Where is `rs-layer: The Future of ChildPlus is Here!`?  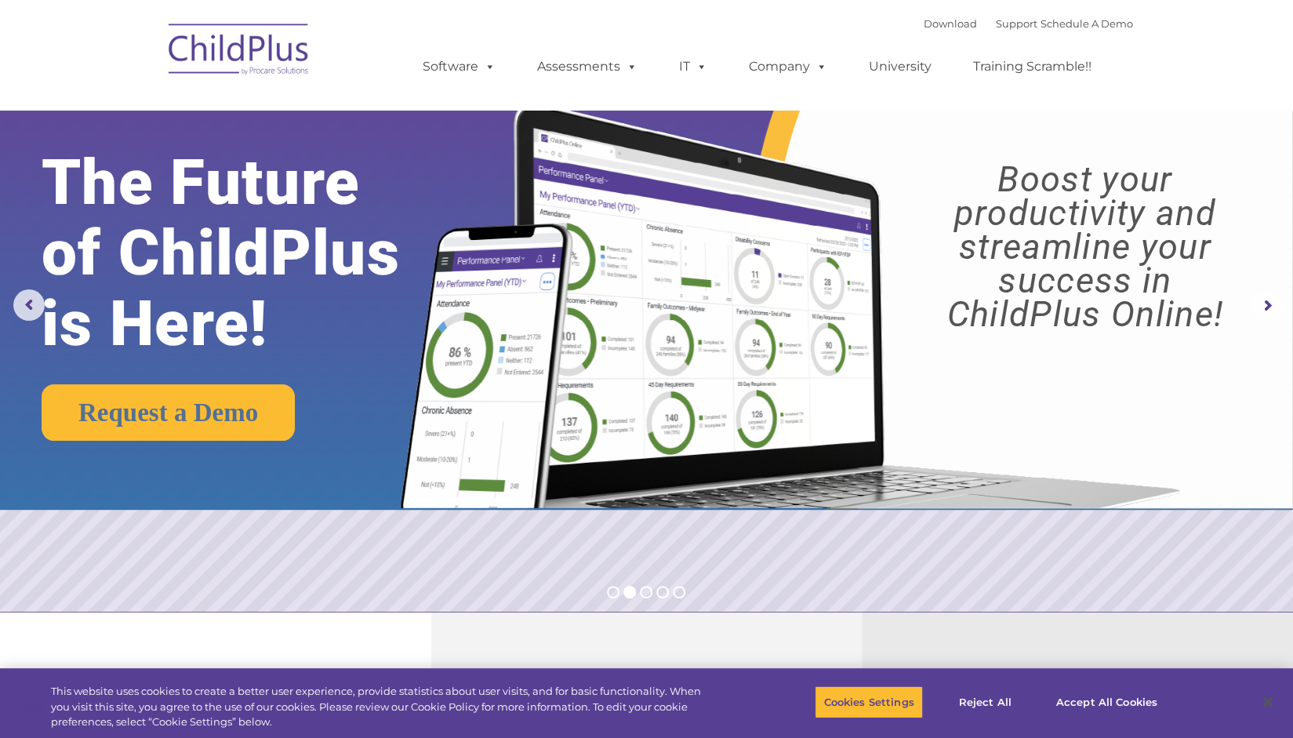 rs-layer: The Future of ChildPlus is Here! is located at coordinates (248, 253).